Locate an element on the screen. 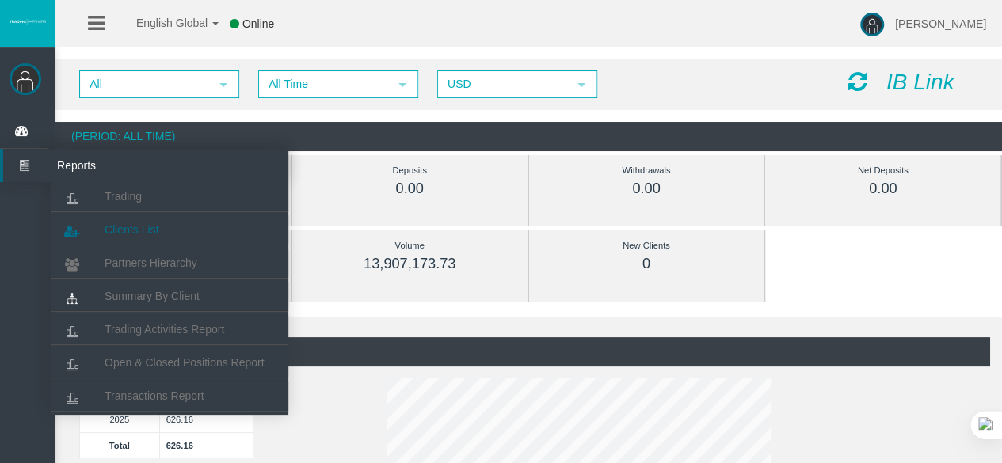 The image size is (1002, 463). a: Partners Hierarchy is located at coordinates (170, 263).